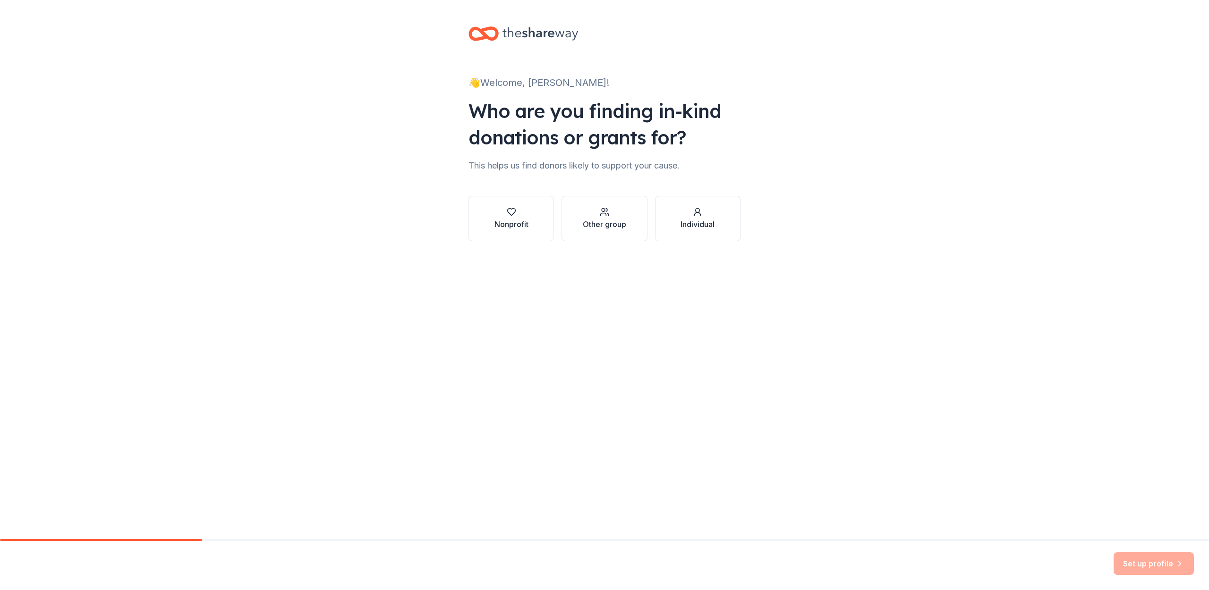  Describe the element at coordinates (604, 224) in the screenshot. I see `div: Other group` at that location.